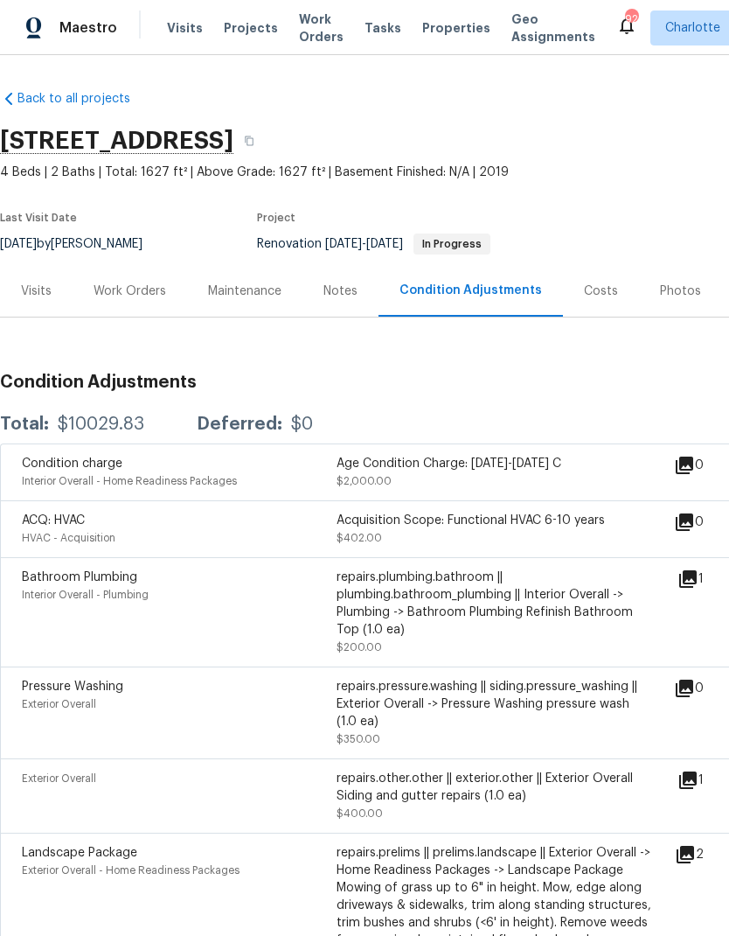  What do you see at coordinates (693, 28) in the screenshot?
I see `span: Charlotte` at bounding box center [693, 28].